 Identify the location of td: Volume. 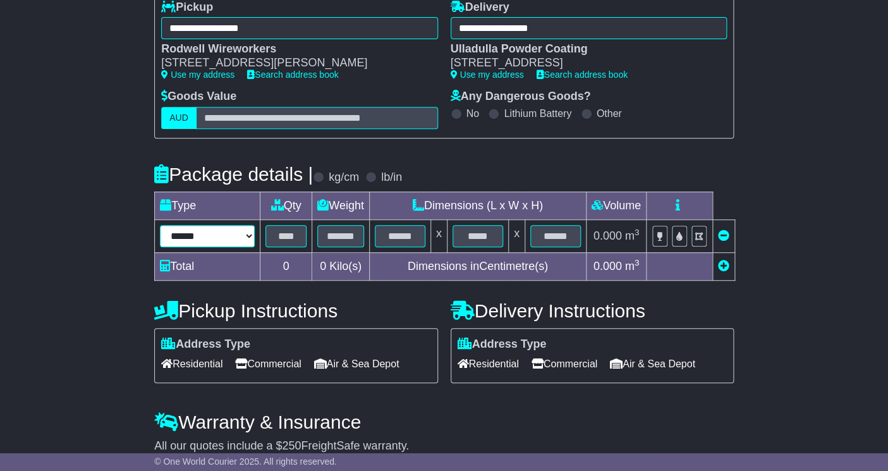
(616, 205).